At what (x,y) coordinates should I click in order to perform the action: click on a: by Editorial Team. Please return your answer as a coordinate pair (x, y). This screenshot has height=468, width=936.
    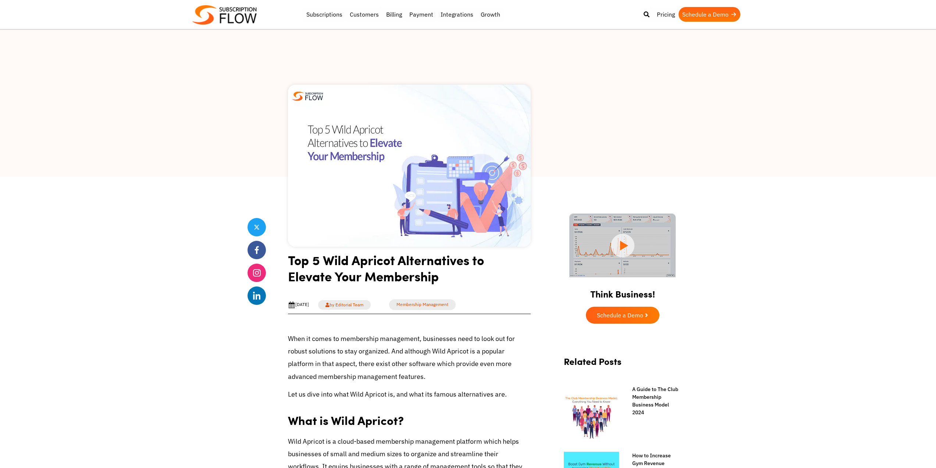
    Looking at the image, I should click on (344, 305).